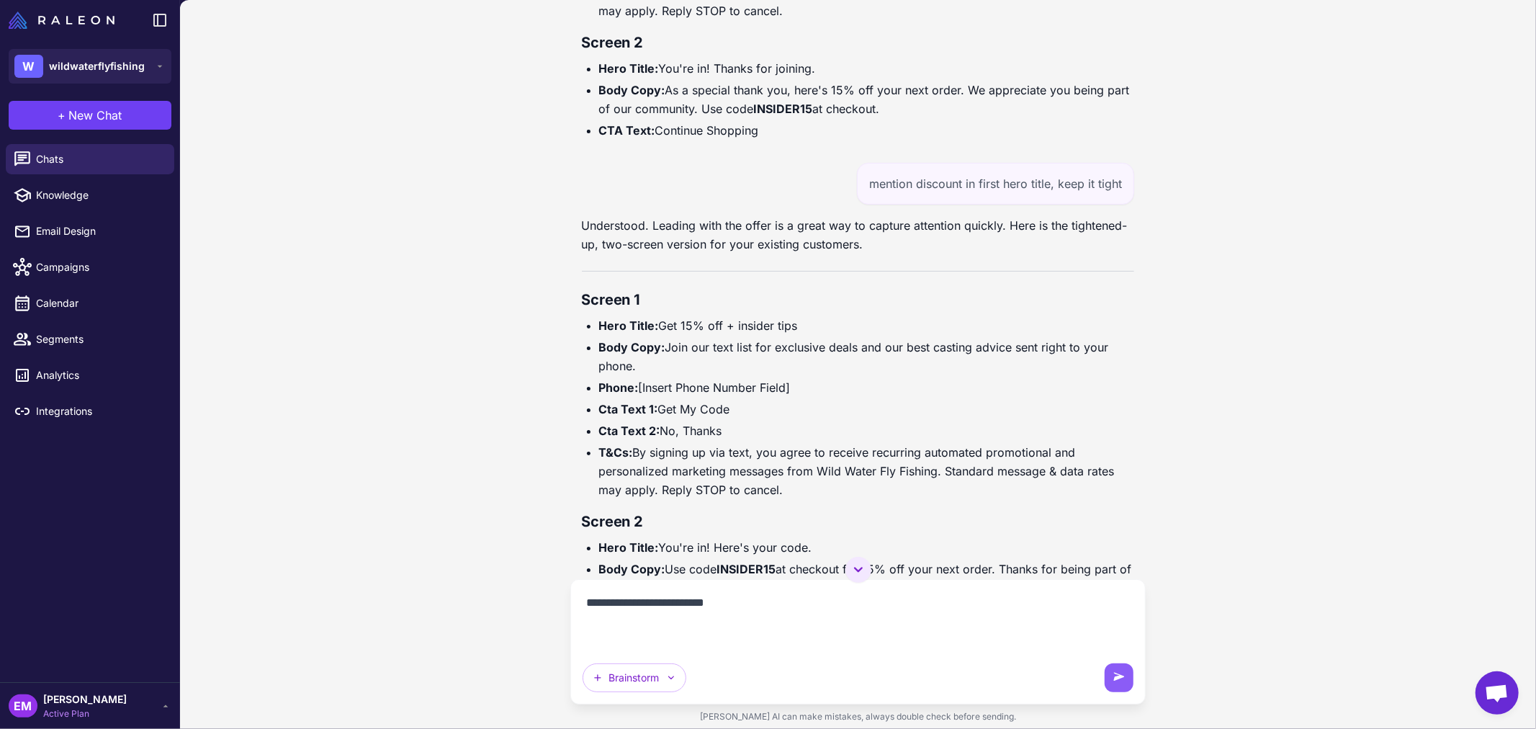  Describe the element at coordinates (99, 195) in the screenshot. I see `span: Knowledge` at that location.